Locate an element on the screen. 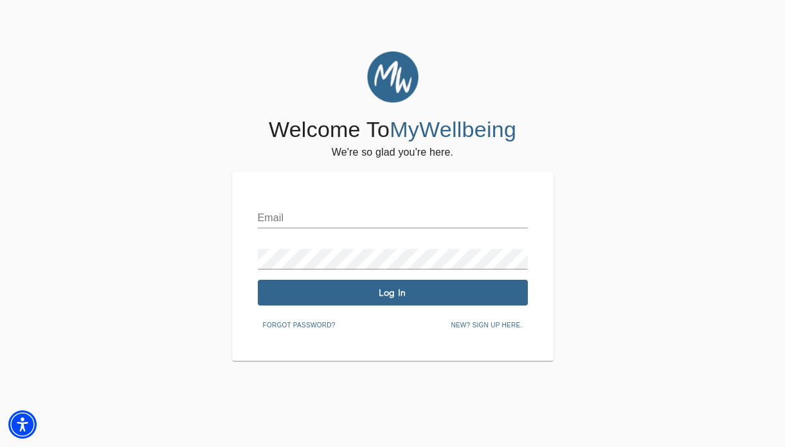 The height and width of the screenshot is (447, 785). span: Log In is located at coordinates (393, 292).